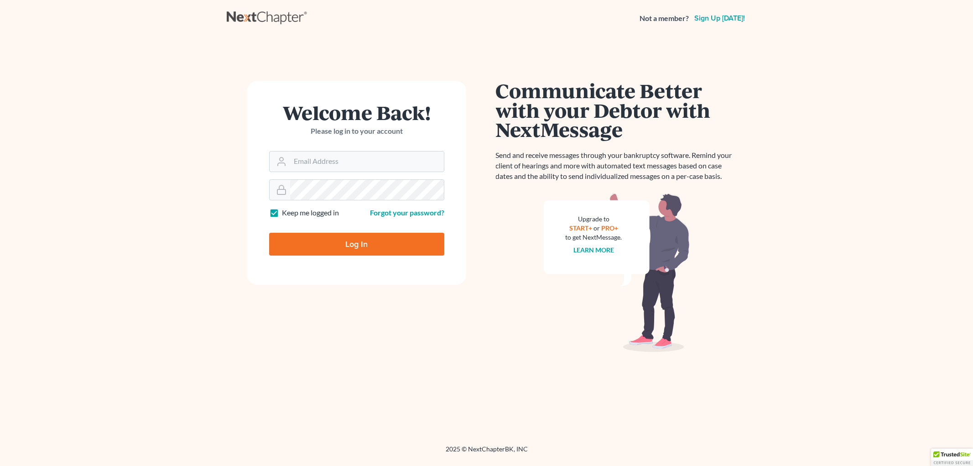 This screenshot has height=466, width=973. Describe the element at coordinates (617, 110) in the screenshot. I see `h1: Communicate Better with your Debtor with NextMessage` at that location.